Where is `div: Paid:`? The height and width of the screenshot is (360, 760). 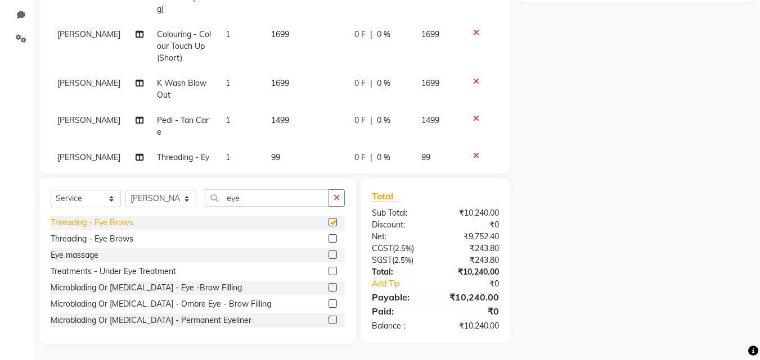
div: Paid: is located at coordinates (399, 312).